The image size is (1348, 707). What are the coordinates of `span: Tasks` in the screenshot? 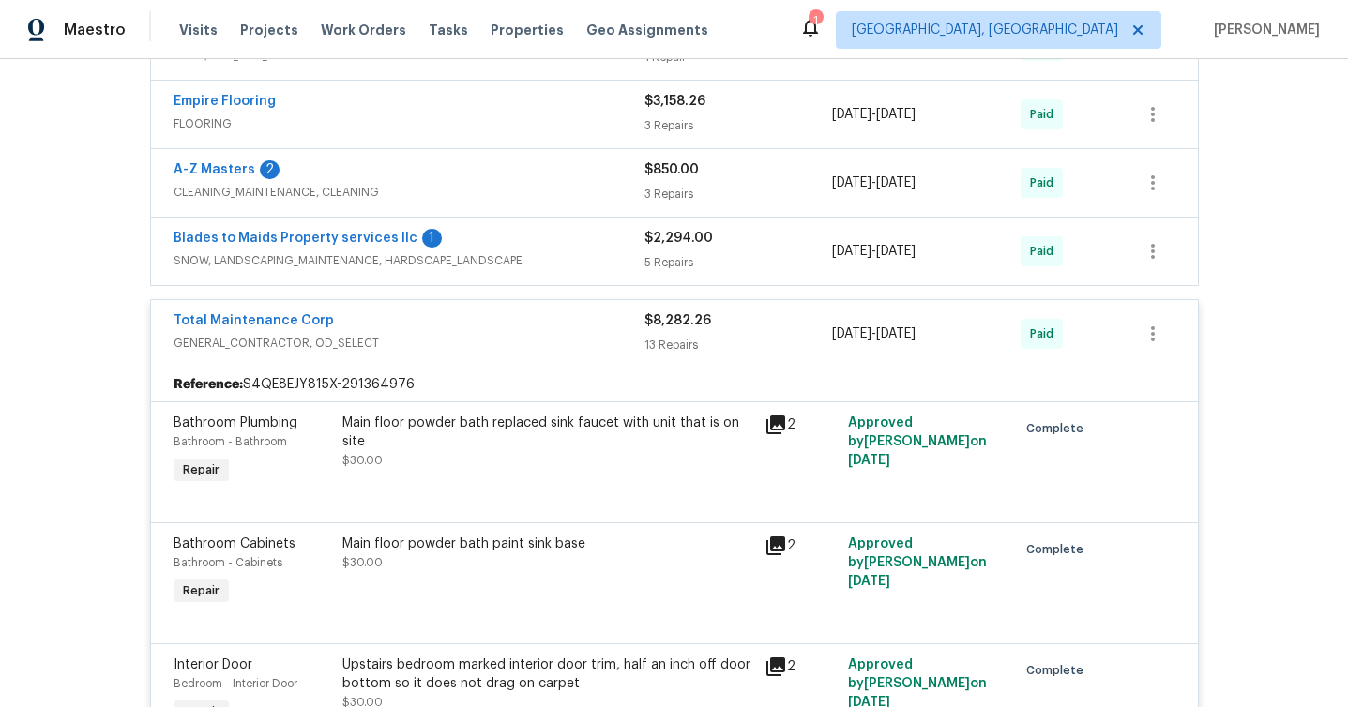 It's located at (448, 30).